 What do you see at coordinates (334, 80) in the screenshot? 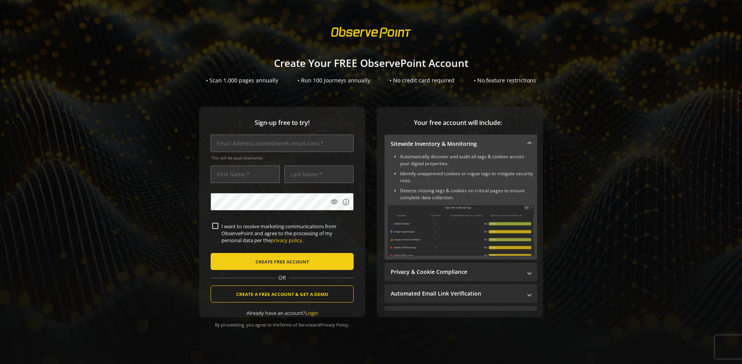
I see `div: • Run 100 Journeys annually` at bounding box center [334, 80].